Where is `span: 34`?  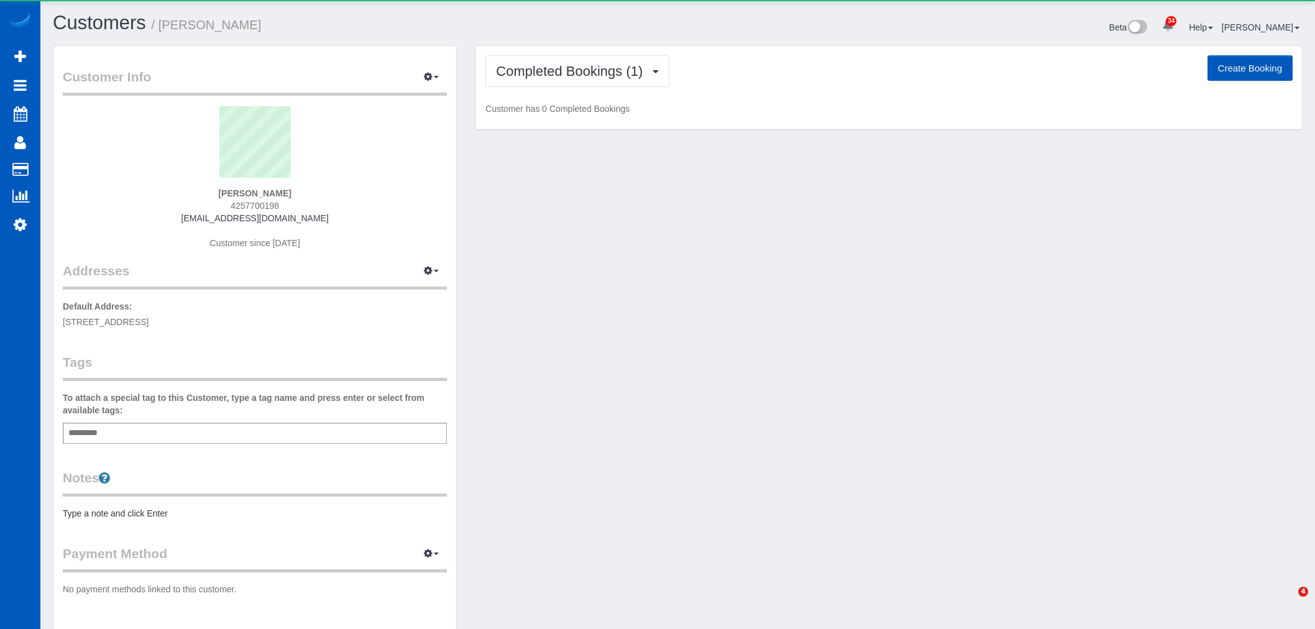
span: 34 is located at coordinates (1170, 21).